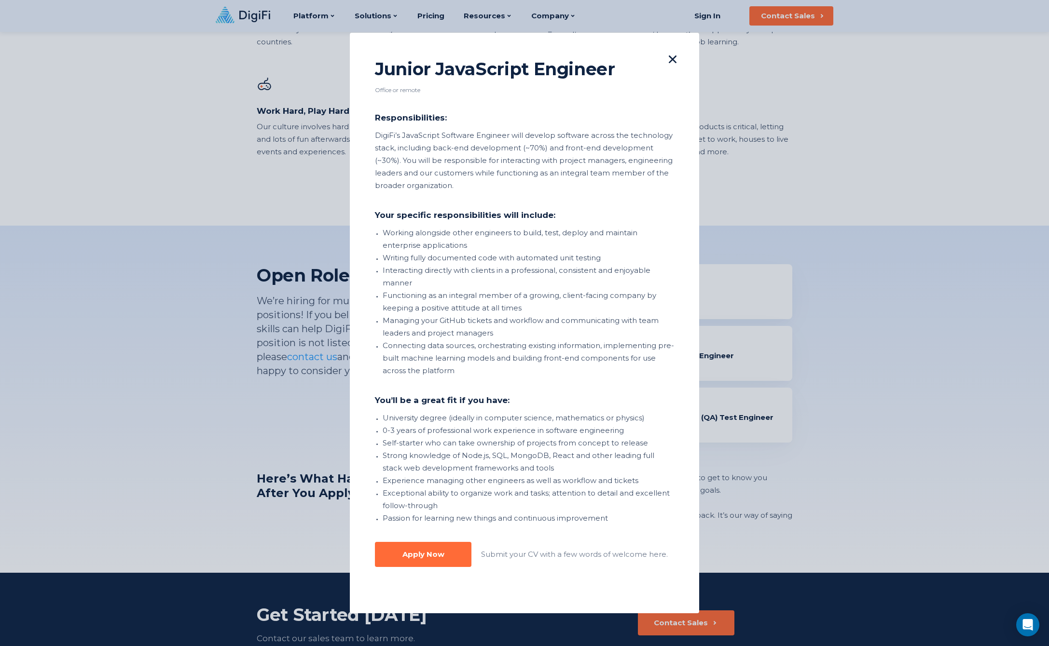  What do you see at coordinates (524, 161) in the screenshot?
I see `div: DigiFi’s JavaScript Software Engineer will develop software across the technology stack, includin...` at bounding box center [524, 161].